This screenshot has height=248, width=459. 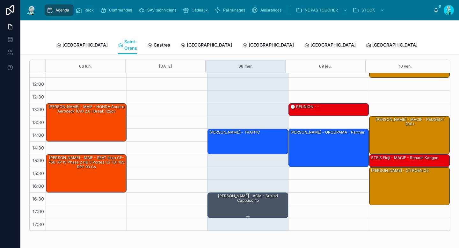 What do you see at coordinates (38, 186) in the screenshot?
I see `span: 16:00` at bounding box center [38, 186].